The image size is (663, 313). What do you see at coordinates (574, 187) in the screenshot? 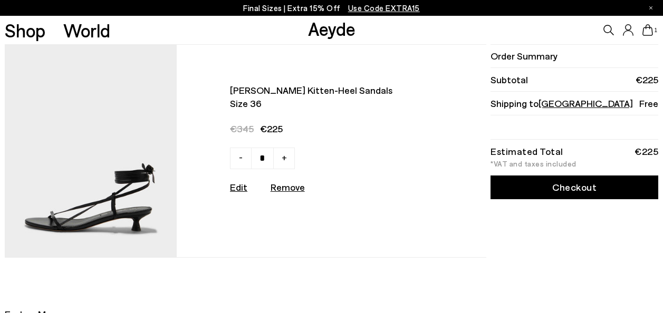
I see `a: Checkout` at bounding box center [574, 187].